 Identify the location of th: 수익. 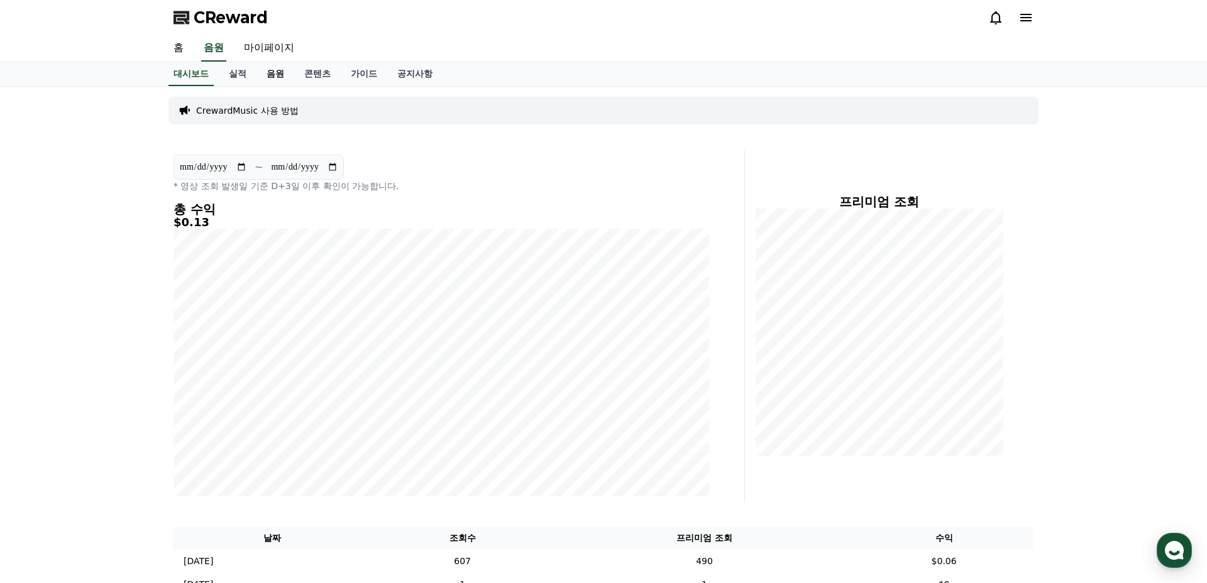
(944, 538).